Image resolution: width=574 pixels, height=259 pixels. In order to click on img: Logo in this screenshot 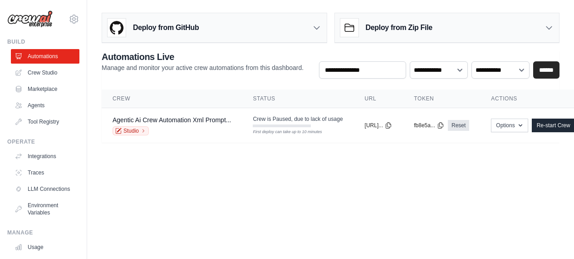, I will do `click(30, 19)`.